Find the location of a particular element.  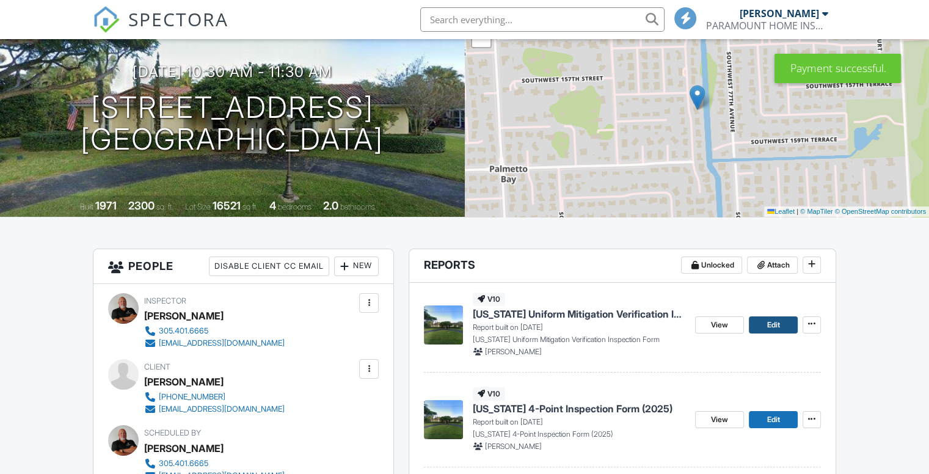

span: bedrooms is located at coordinates (294, 206).